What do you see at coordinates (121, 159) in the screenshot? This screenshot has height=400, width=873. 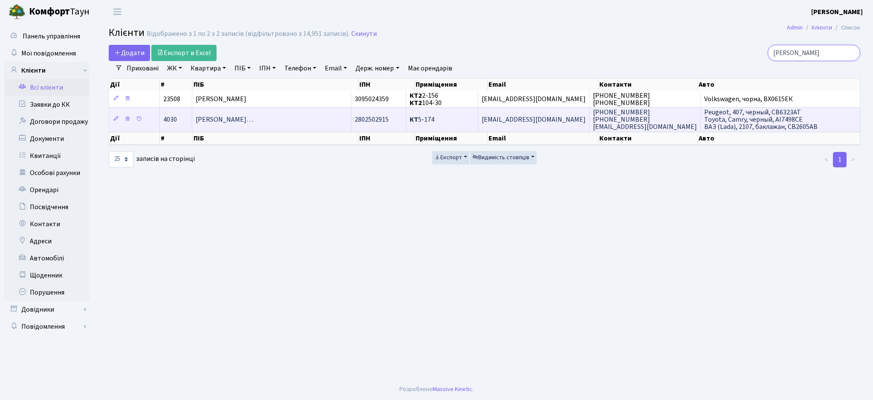 I see `select: записів на сторінці` at bounding box center [121, 159].